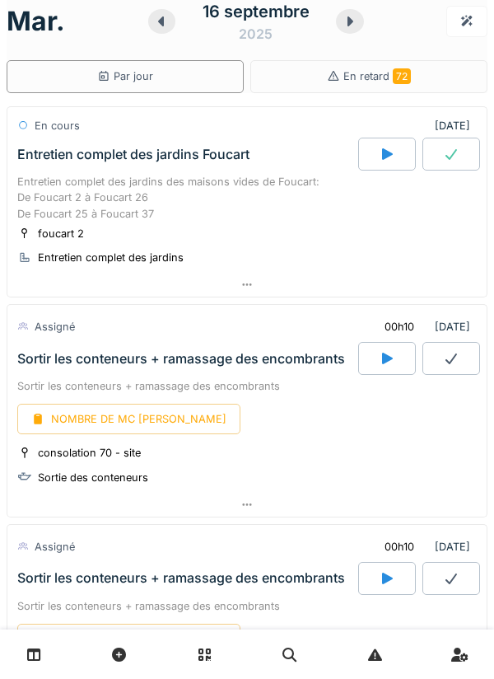 The height and width of the screenshot is (679, 494). I want to click on div: Entretien complet des jardins Foucart, so click(133, 154).